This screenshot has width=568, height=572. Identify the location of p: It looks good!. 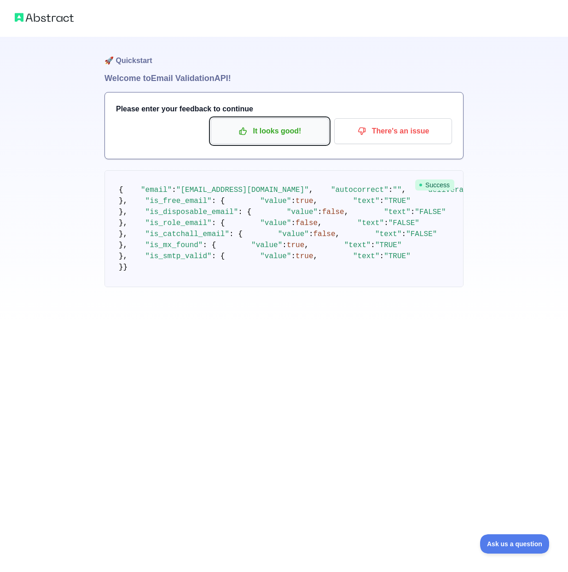
(270, 131).